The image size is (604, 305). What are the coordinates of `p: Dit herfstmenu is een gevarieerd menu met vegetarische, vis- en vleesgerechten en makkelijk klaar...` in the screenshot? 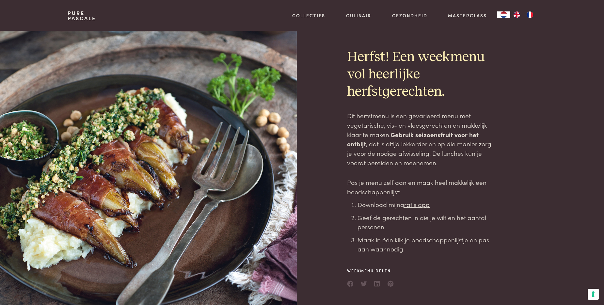 It's located at (422, 139).